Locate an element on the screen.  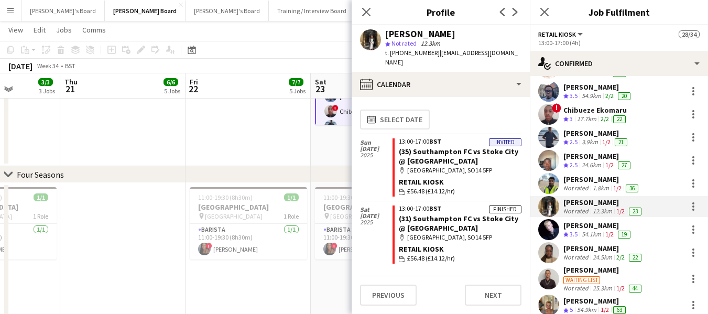
span: Jobs is located at coordinates (64, 30).